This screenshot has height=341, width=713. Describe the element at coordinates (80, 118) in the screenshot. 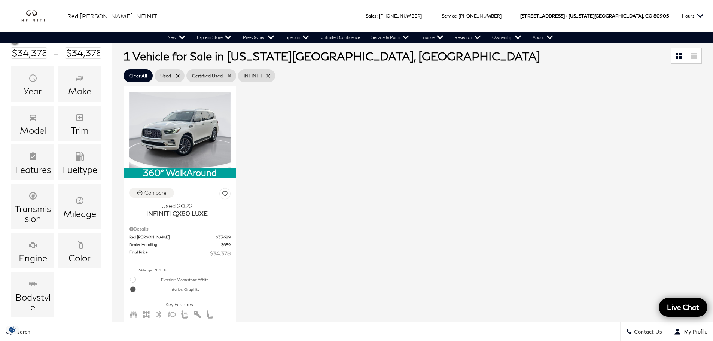

I see `span: Trim` at that location.